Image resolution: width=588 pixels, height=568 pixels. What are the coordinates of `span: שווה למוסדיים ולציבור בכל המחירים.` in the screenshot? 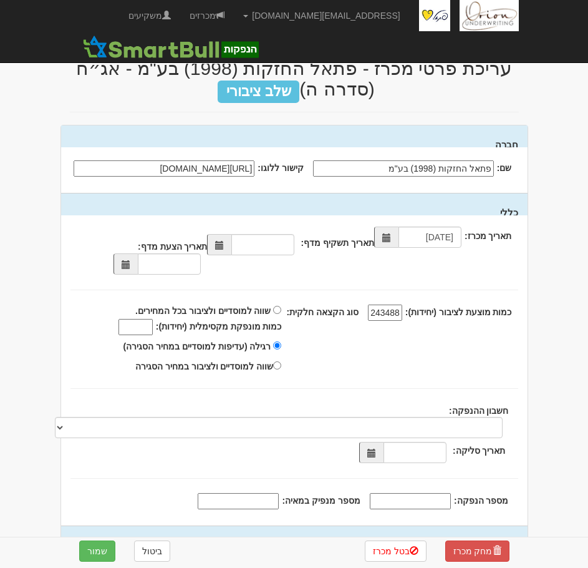 It's located at (203, 311).